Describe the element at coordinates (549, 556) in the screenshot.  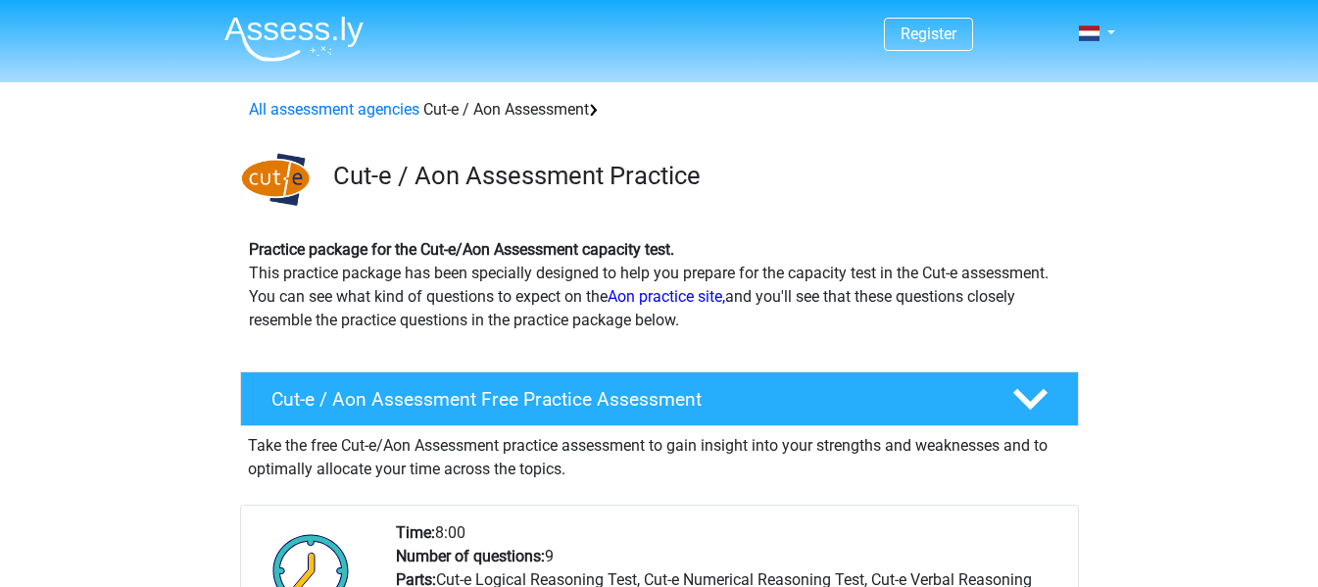
I see `font: 9` at that location.